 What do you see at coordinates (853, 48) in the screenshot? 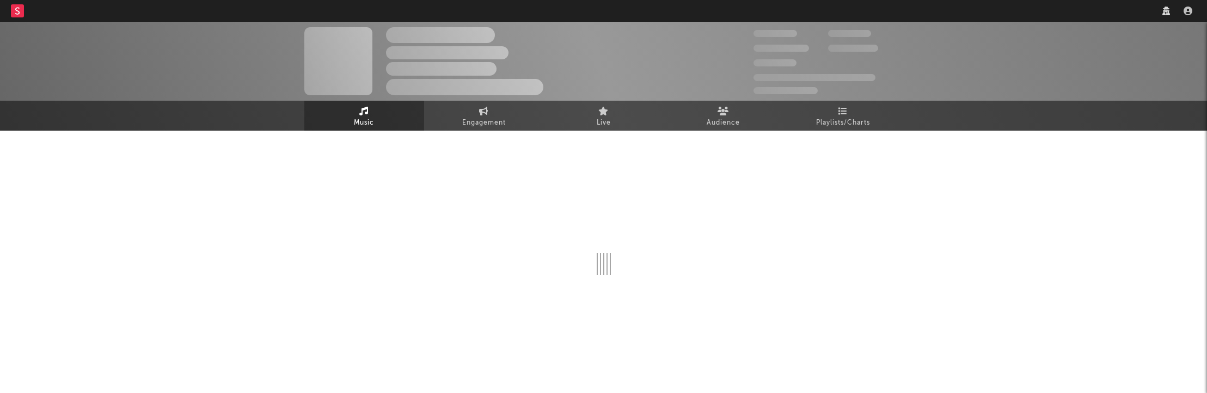
I see `span: 1,000,000` at bounding box center [853, 48].